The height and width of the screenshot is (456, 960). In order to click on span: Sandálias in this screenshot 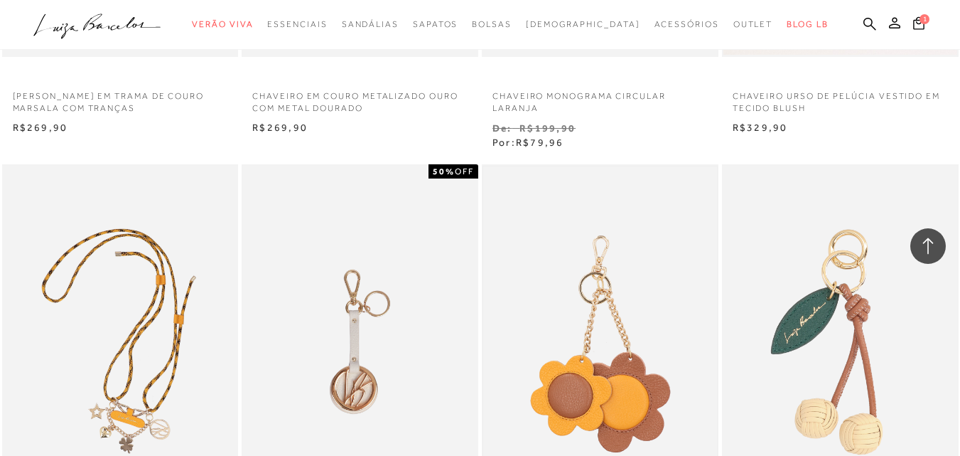, I will do `click(370, 24)`.